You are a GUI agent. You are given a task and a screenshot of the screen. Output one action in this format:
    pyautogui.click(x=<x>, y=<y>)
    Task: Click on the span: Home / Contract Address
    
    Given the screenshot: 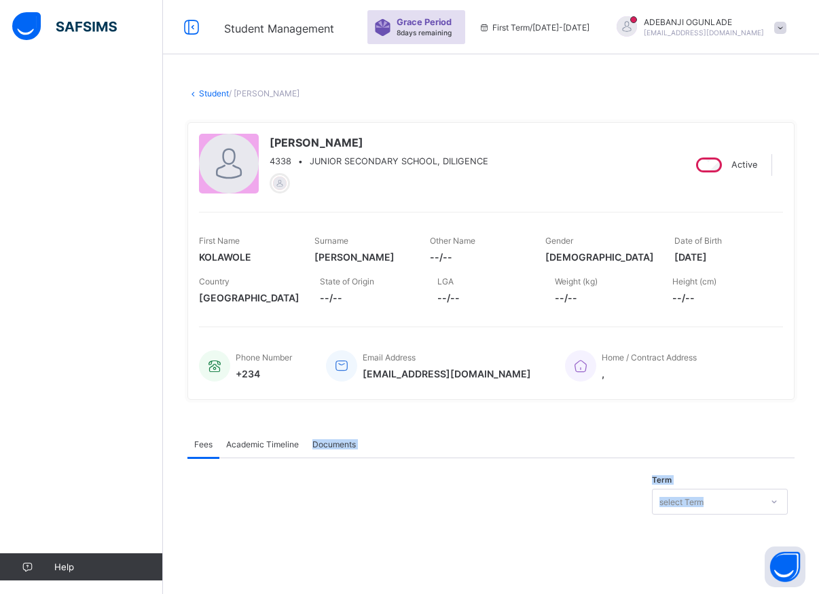 What is the action you would take?
    pyautogui.click(x=649, y=357)
    